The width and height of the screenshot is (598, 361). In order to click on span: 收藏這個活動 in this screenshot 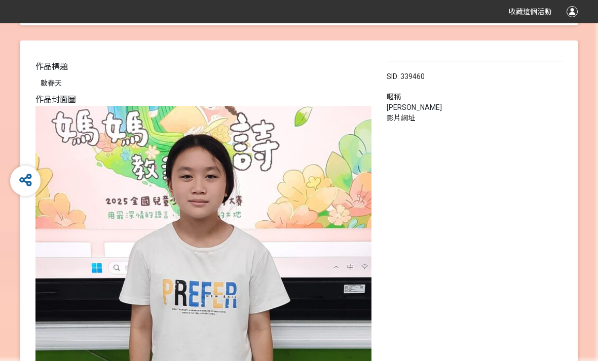, I will do `click(530, 12)`.